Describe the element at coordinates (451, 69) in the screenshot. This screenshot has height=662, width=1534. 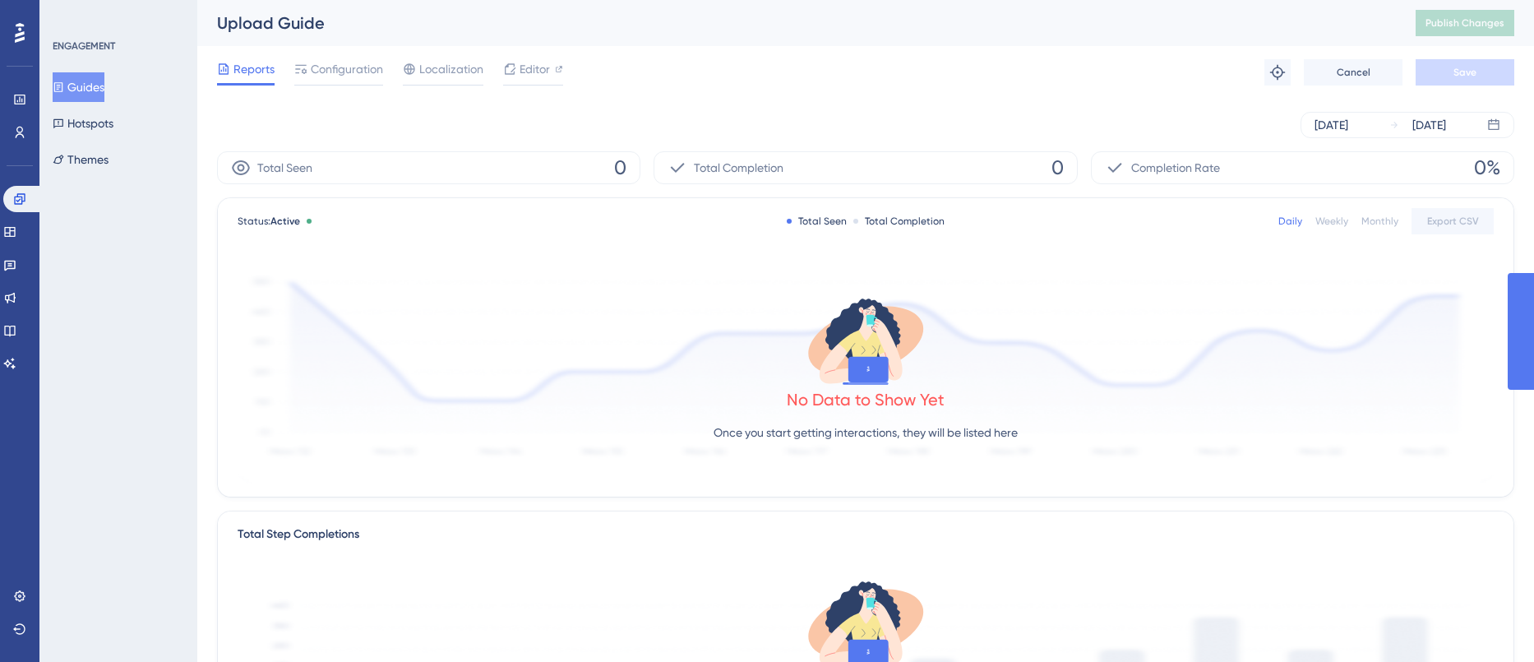
I see `span: Localization` at that location.